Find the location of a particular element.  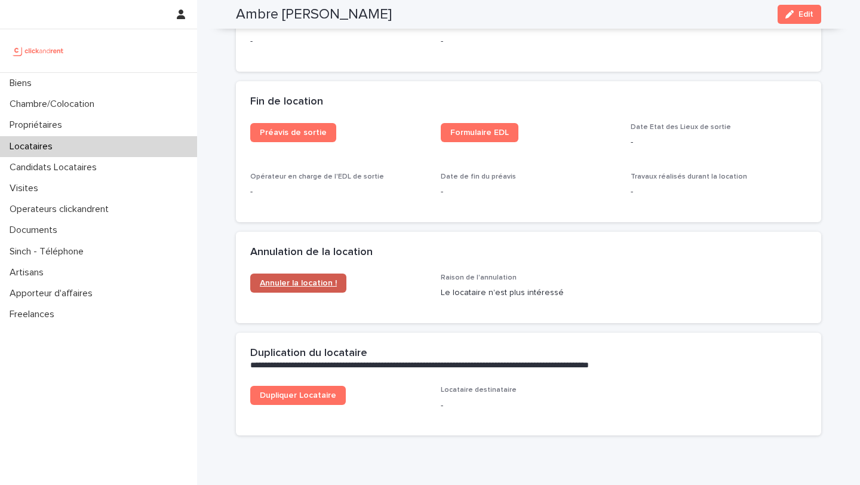

p: Freelances is located at coordinates (34, 314).